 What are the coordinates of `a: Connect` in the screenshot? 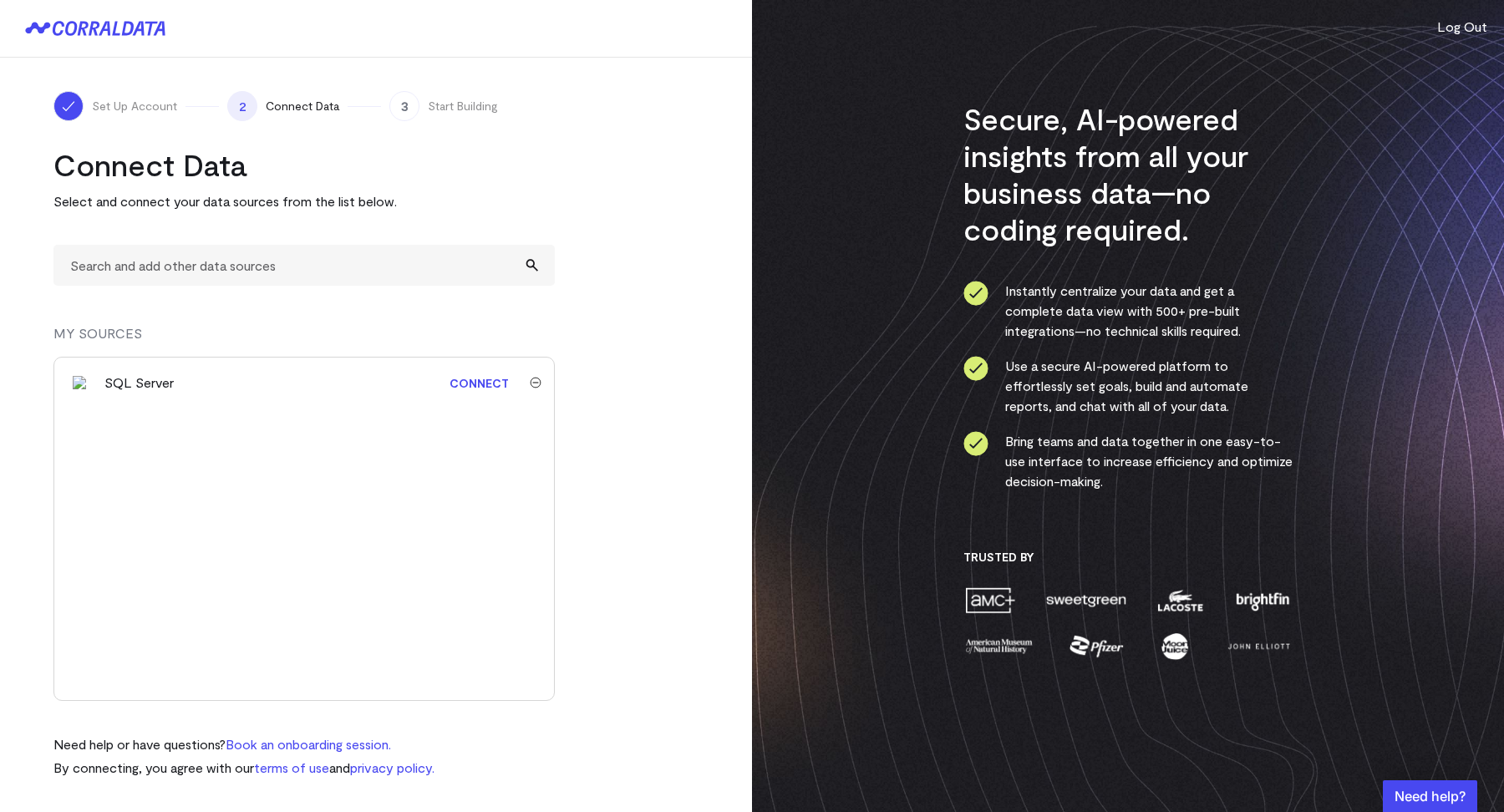 It's located at (479, 383).